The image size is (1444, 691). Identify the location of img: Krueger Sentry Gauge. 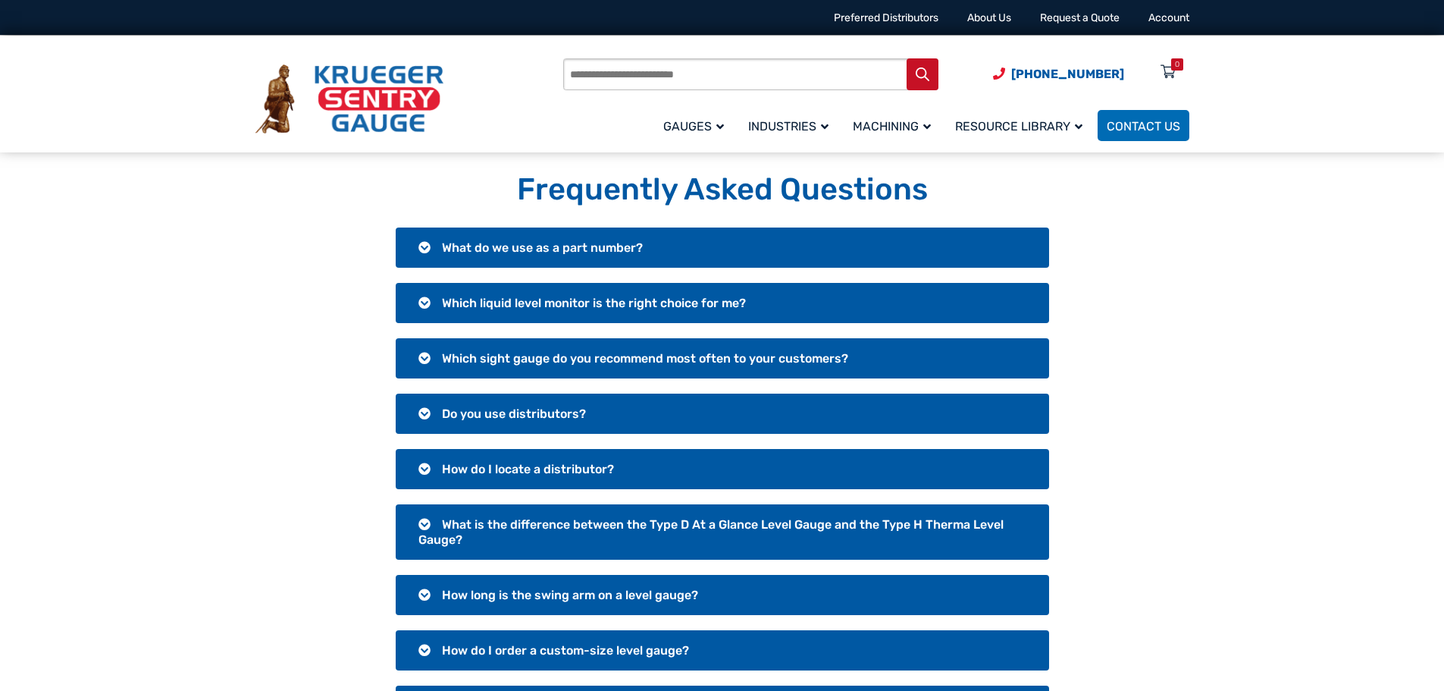
(350, 99).